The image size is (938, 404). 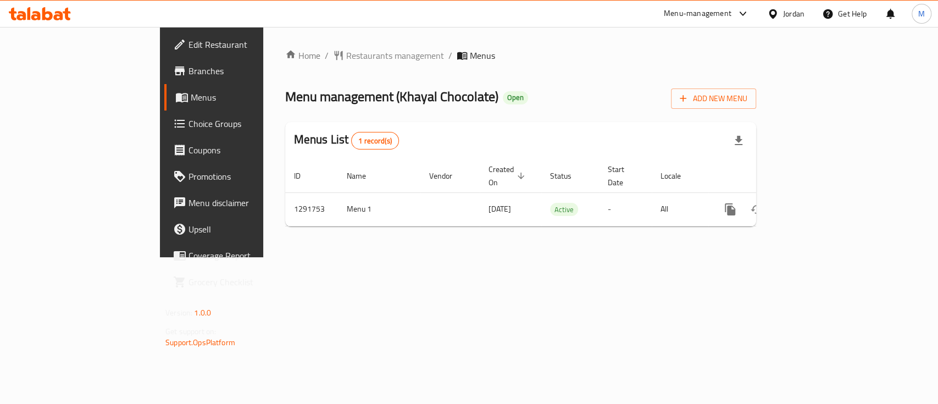 What do you see at coordinates (248, 71) in the screenshot?
I see `span: Branches` at bounding box center [248, 71].